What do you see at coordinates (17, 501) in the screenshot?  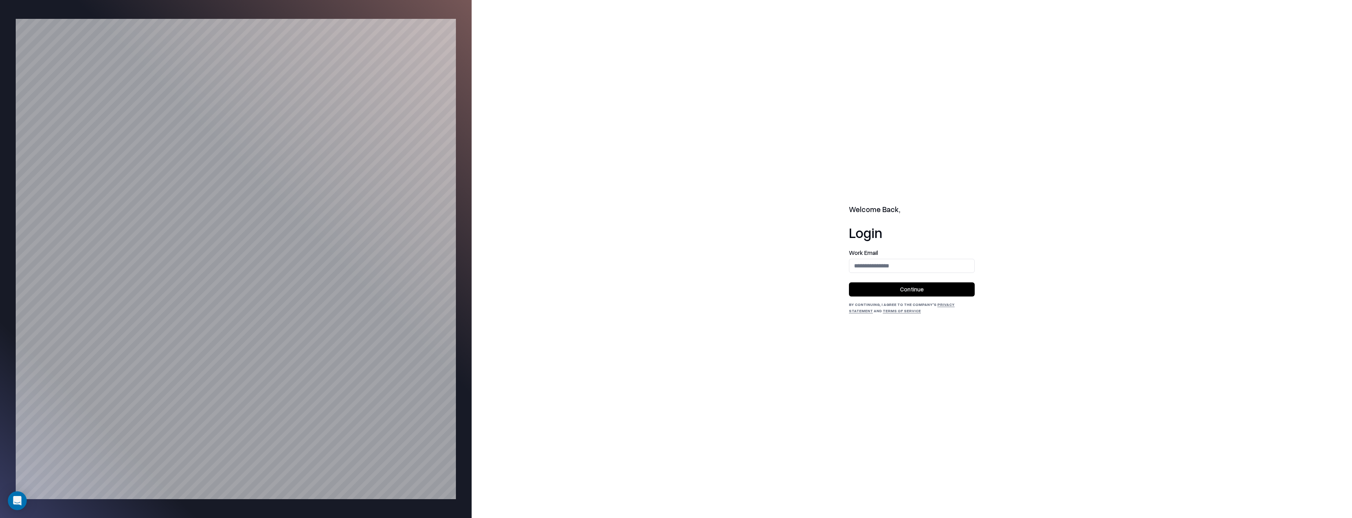 I see `div: Open Intercom Messenger` at bounding box center [17, 501].